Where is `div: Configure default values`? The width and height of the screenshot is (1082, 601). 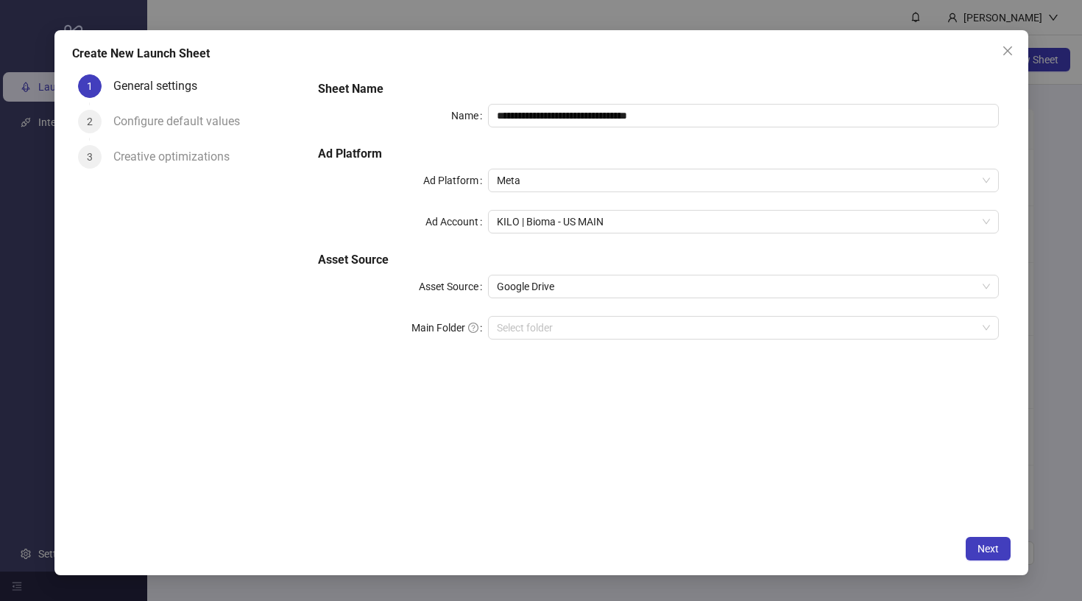 div: Configure default values is located at coordinates (183, 121).